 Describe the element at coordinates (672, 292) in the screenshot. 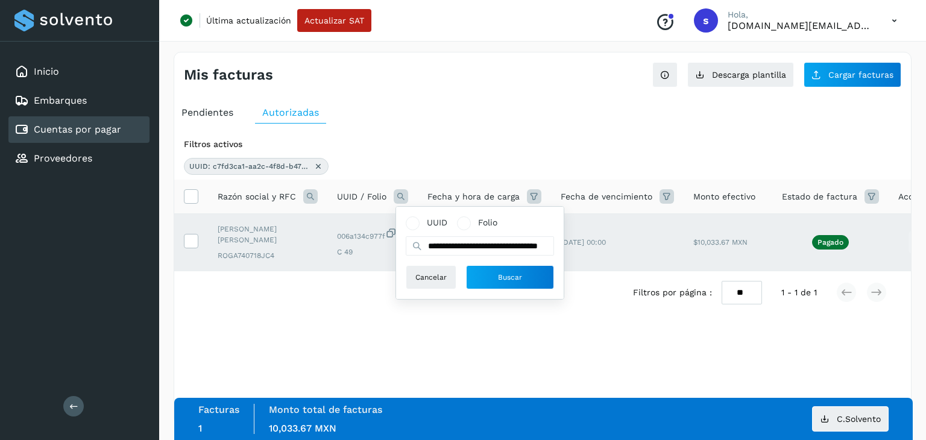

I see `span: Filtros por página :` at that location.